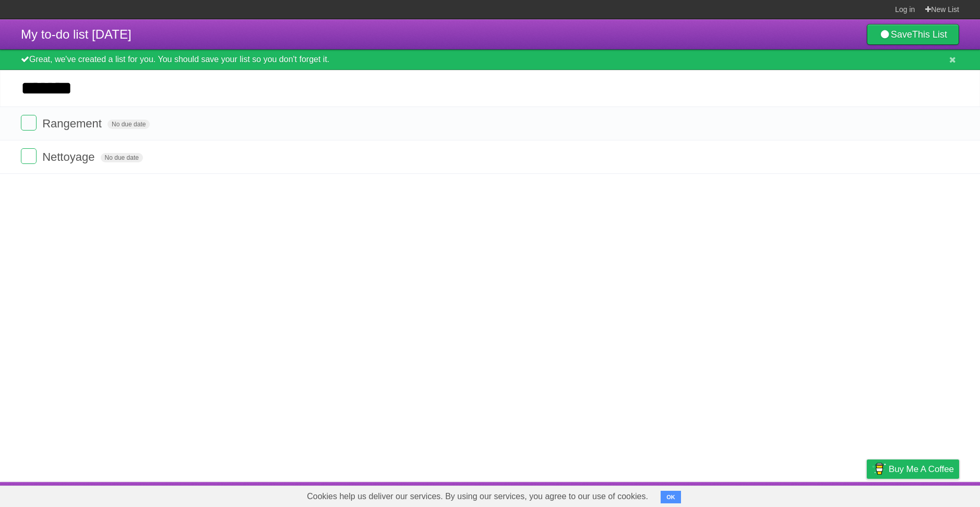 This screenshot has width=980, height=507. Describe the element at coordinates (783, 494) in the screenshot. I see `a: Developers` at that location.